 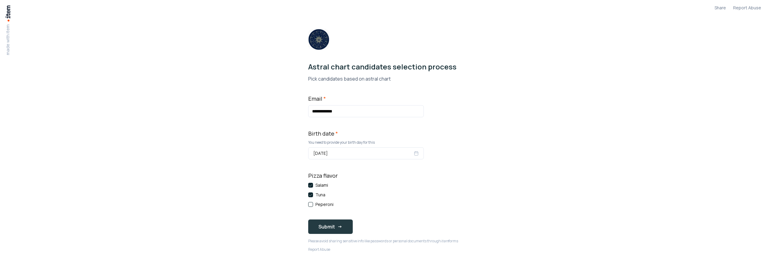 I want to click on img: Form Logo, so click(x=319, y=39).